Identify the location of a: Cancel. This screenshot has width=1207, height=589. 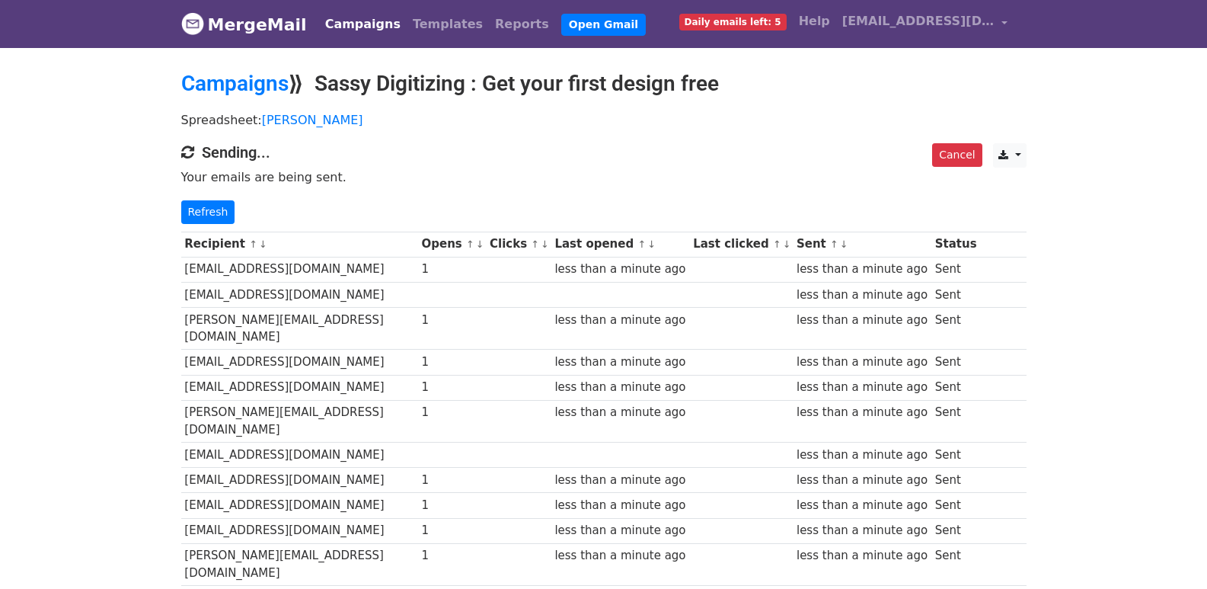
(957, 155).